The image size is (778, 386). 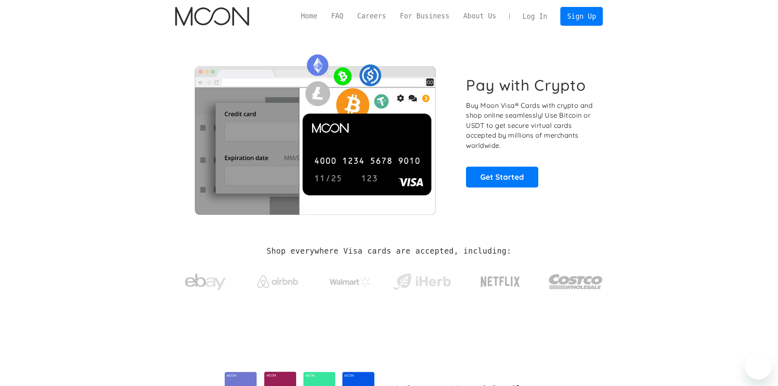 I want to click on a: ebay, so click(x=205, y=280).